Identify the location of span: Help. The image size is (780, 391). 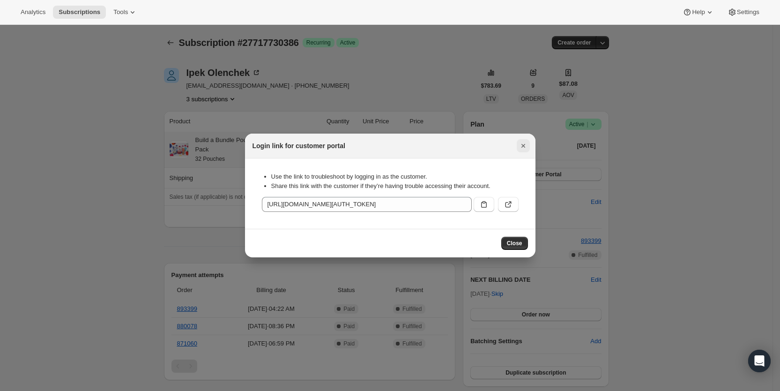
(698, 12).